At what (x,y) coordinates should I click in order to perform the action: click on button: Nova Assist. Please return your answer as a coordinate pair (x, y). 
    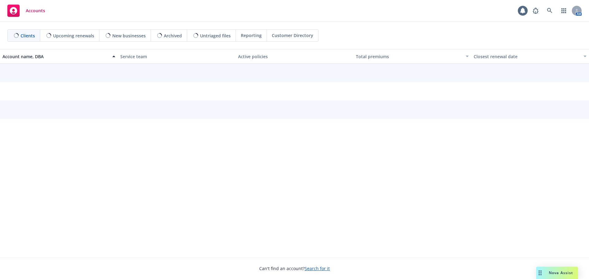
    Looking at the image, I should click on (557, 273).